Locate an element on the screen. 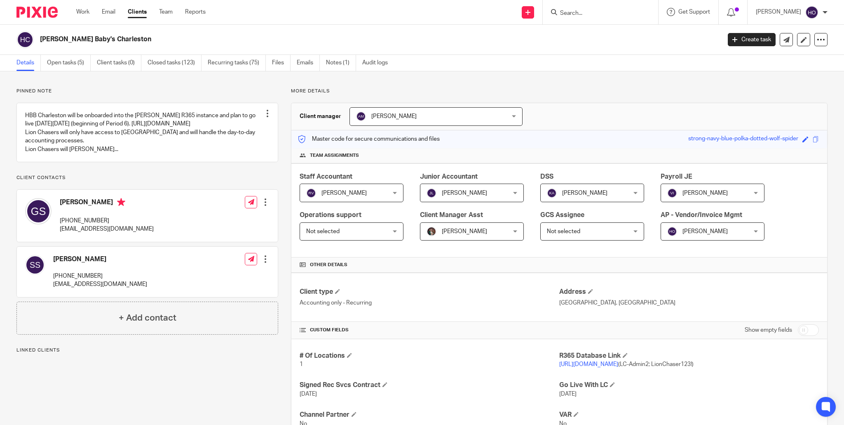 This screenshot has width=844, height=425. a: Team is located at coordinates (166, 12).